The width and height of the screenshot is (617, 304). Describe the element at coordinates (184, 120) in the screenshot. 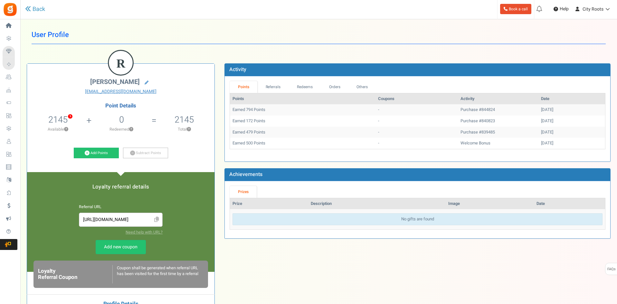

I see `h5: 2145` at that location.